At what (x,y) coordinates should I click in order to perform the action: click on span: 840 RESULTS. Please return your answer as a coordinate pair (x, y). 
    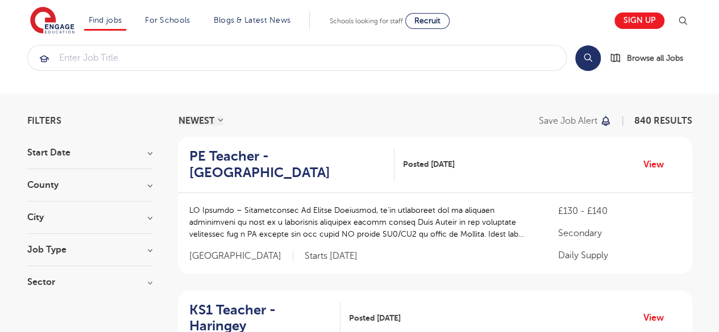
    Looking at the image, I should click on (663, 121).